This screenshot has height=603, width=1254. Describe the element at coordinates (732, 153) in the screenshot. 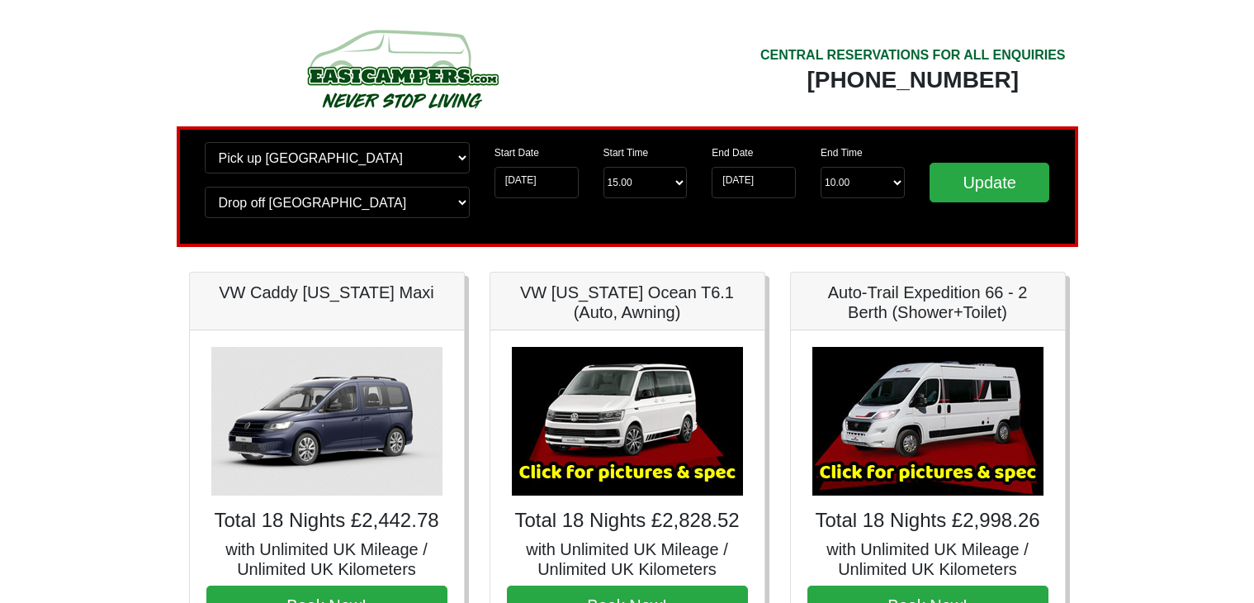

I see `label: End Date` at that location.